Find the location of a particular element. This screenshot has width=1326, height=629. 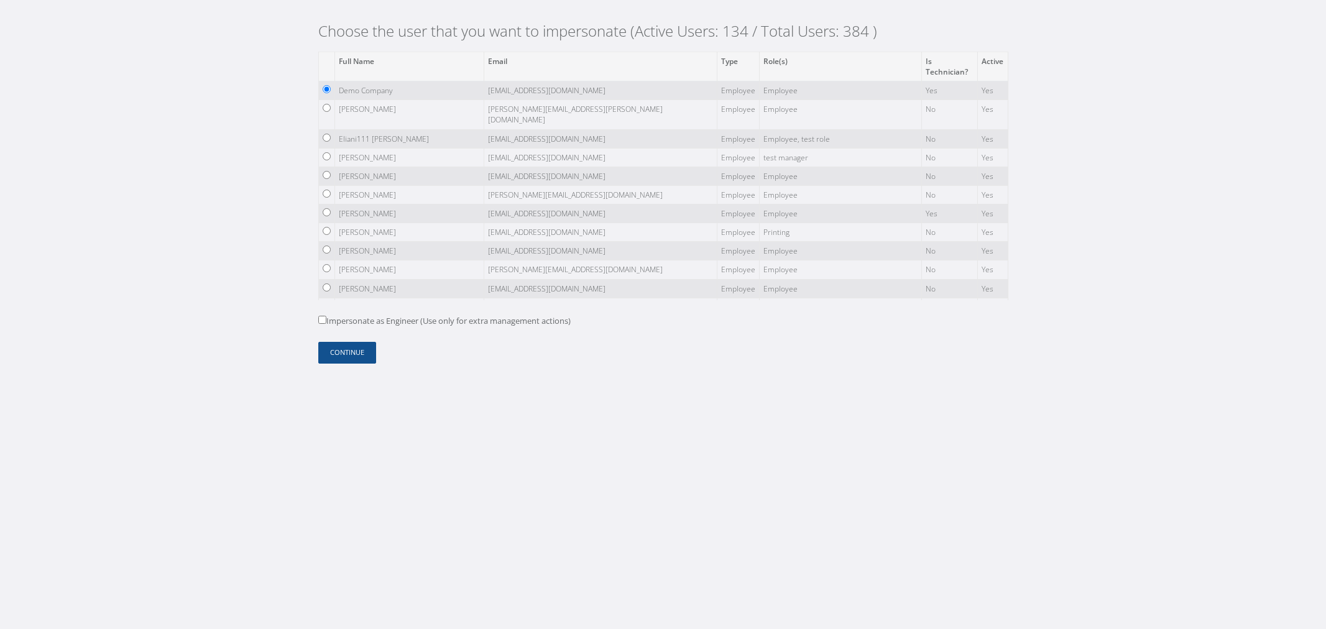

th: Full Name is located at coordinates (409, 66).